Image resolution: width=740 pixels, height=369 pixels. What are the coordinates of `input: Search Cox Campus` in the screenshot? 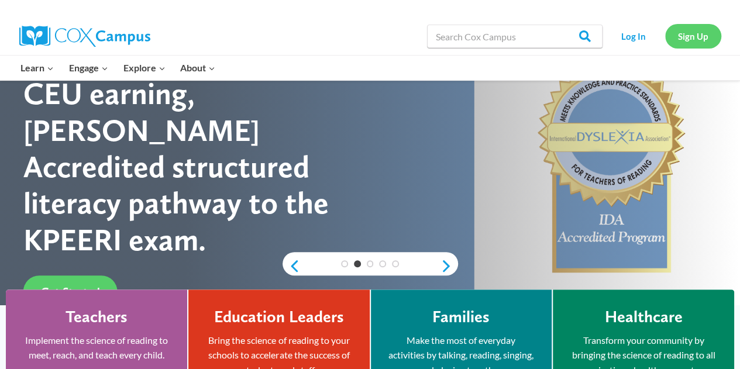 It's located at (515, 36).